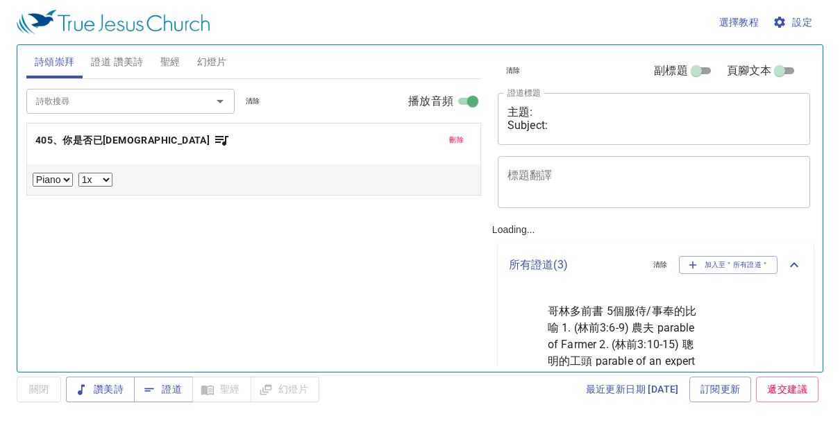 Image resolution: width=840 pixels, height=421 pixels. What do you see at coordinates (95, 180) in the screenshot?
I see `select: Playback Rate` at bounding box center [95, 180].